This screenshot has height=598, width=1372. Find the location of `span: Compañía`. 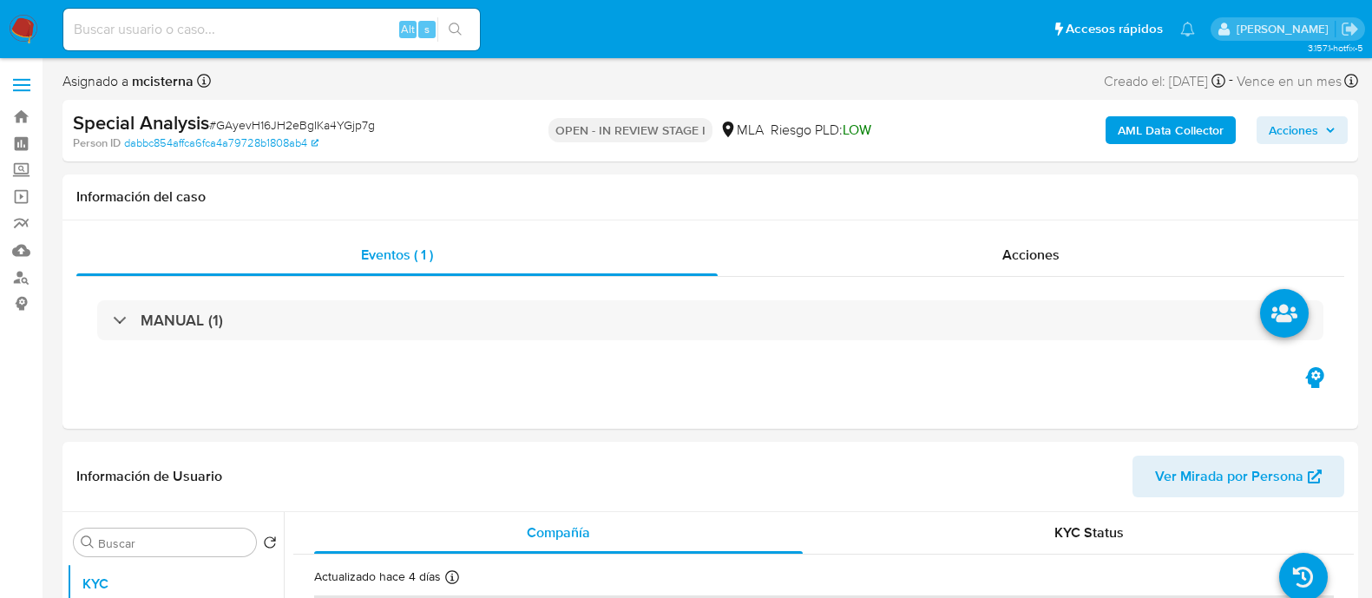

span: Compañía is located at coordinates (558, 532).